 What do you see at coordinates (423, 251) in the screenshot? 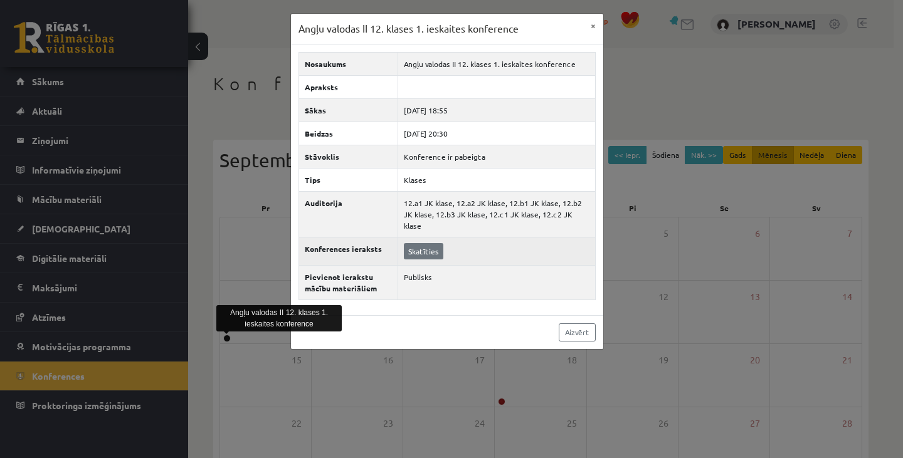
I see `a: Skatīties` at bounding box center [423, 251].